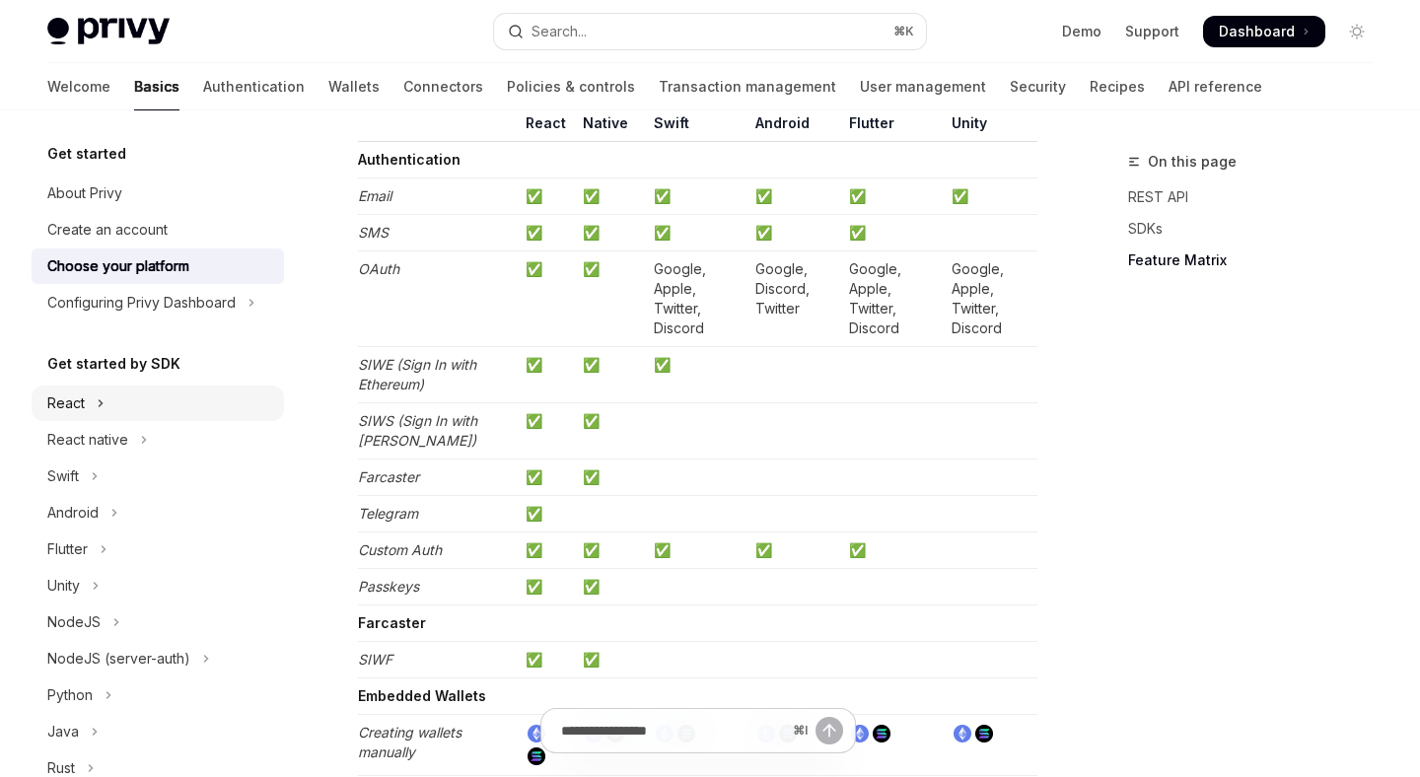  What do you see at coordinates (388, 586) in the screenshot?
I see `em: Passkeys` at bounding box center [388, 586].